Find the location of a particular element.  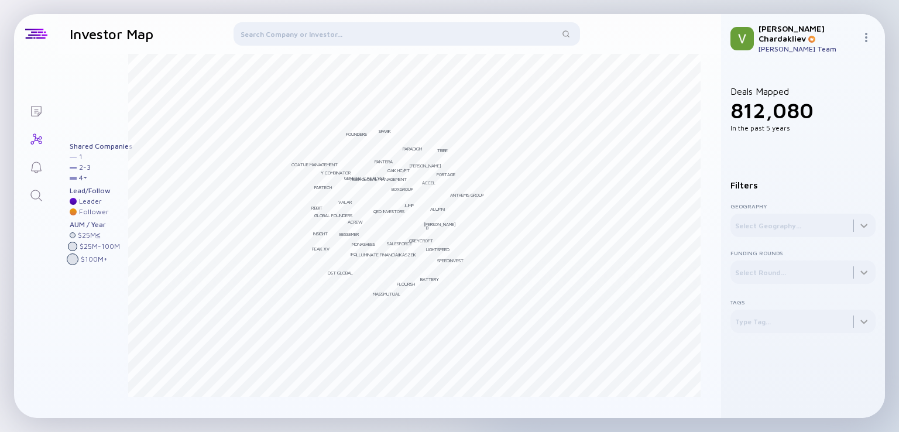

span: 812,080 is located at coordinates (772, 110).